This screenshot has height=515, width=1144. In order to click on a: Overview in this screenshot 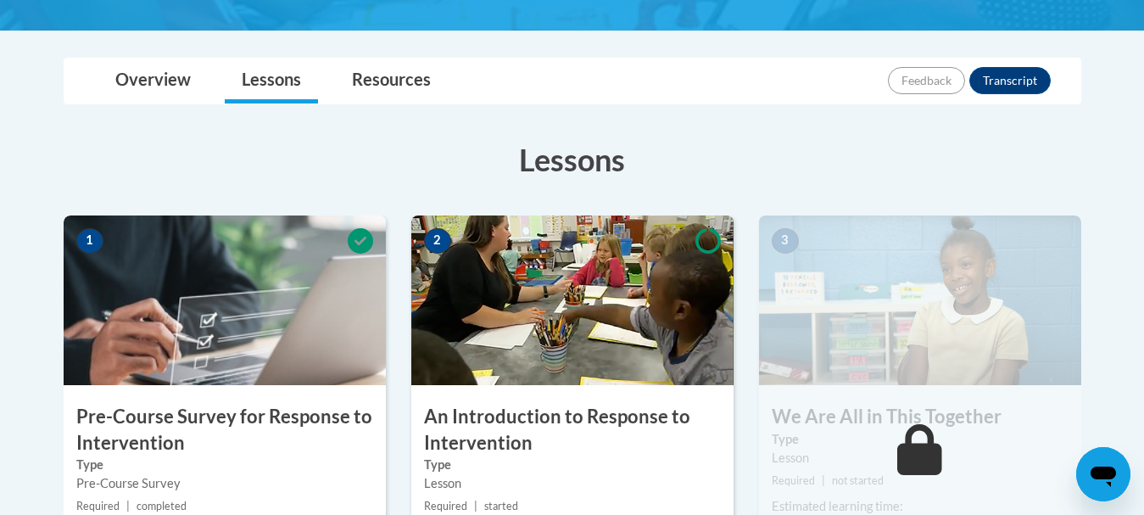, I will do `click(153, 81)`.